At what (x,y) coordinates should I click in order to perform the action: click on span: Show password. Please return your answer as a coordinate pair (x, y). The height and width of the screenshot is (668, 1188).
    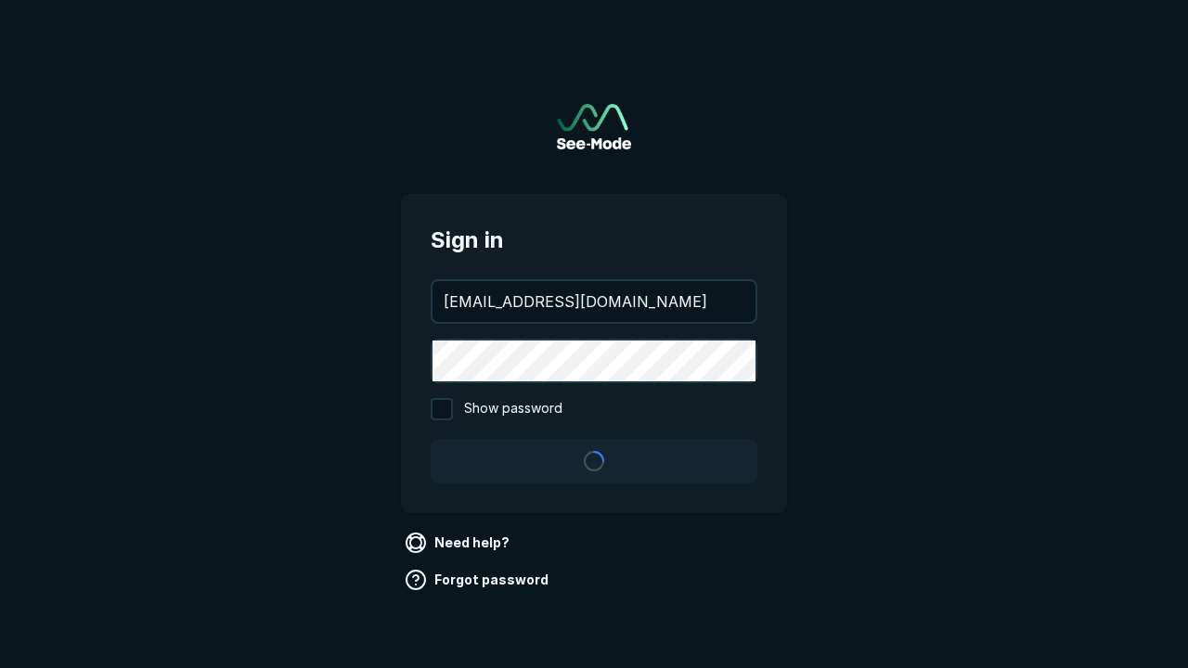
    Looking at the image, I should click on (513, 409).